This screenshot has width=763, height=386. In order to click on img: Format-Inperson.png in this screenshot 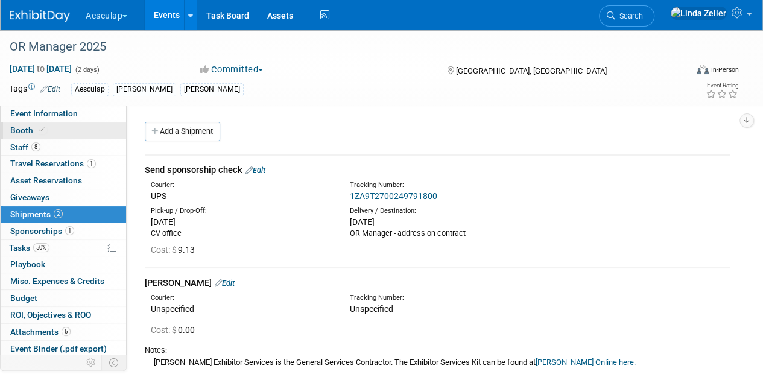, I will do `click(702, 69)`.